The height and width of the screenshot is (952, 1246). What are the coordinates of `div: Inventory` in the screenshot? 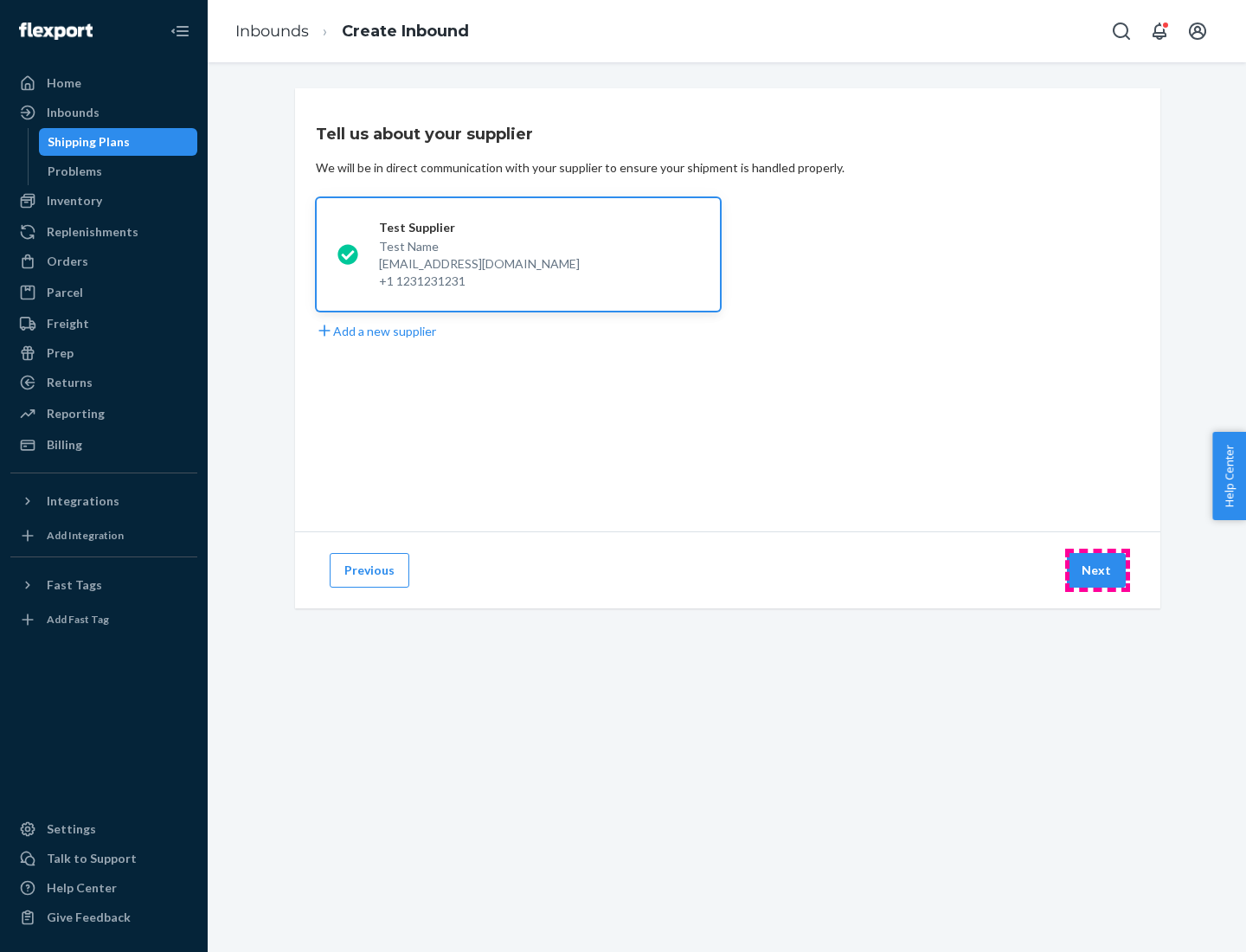 It's located at (74, 201).